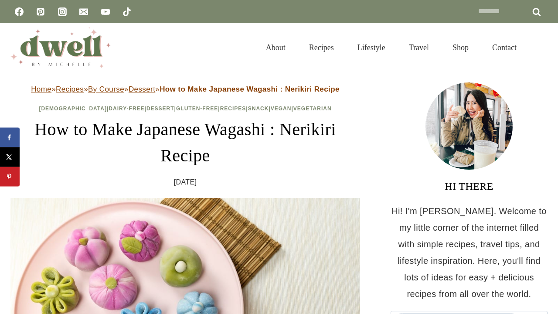 The height and width of the screenshot is (314, 558). I want to click on a: Facebook, so click(19, 12).